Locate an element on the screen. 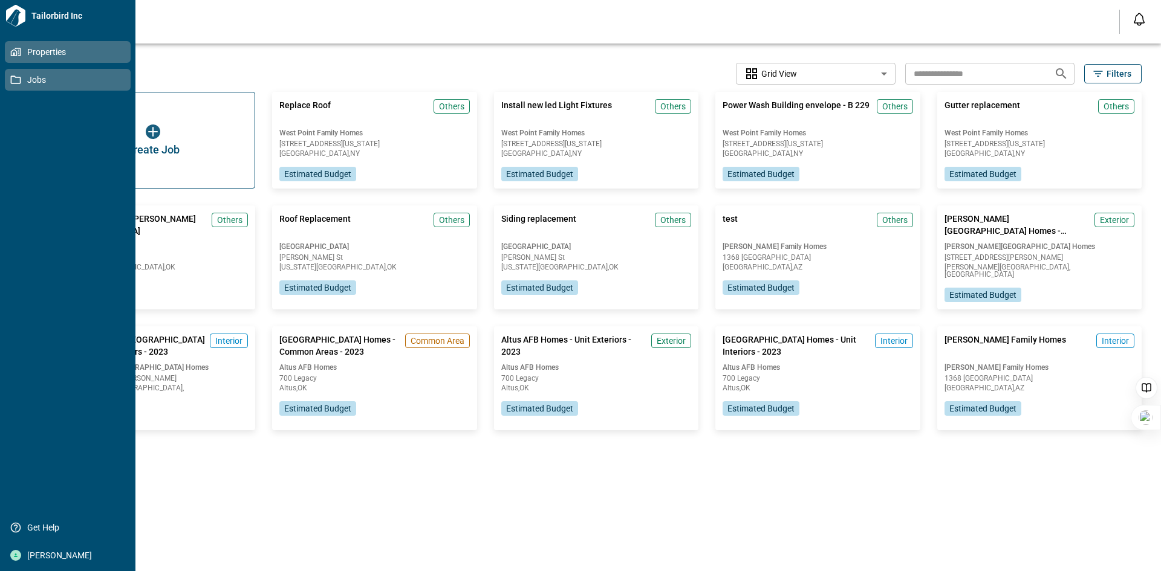  span: Replace Roof is located at coordinates (305, 111).